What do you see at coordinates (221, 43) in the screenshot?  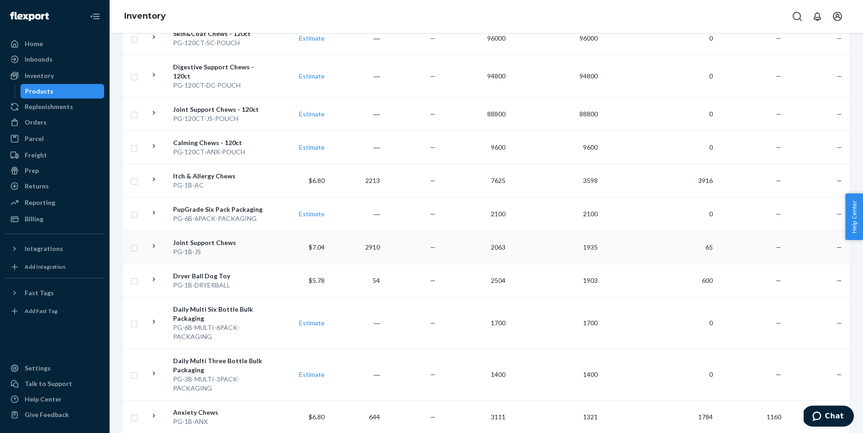 I see `div: PG-120CT-SC-POUCH` at bounding box center [221, 43].